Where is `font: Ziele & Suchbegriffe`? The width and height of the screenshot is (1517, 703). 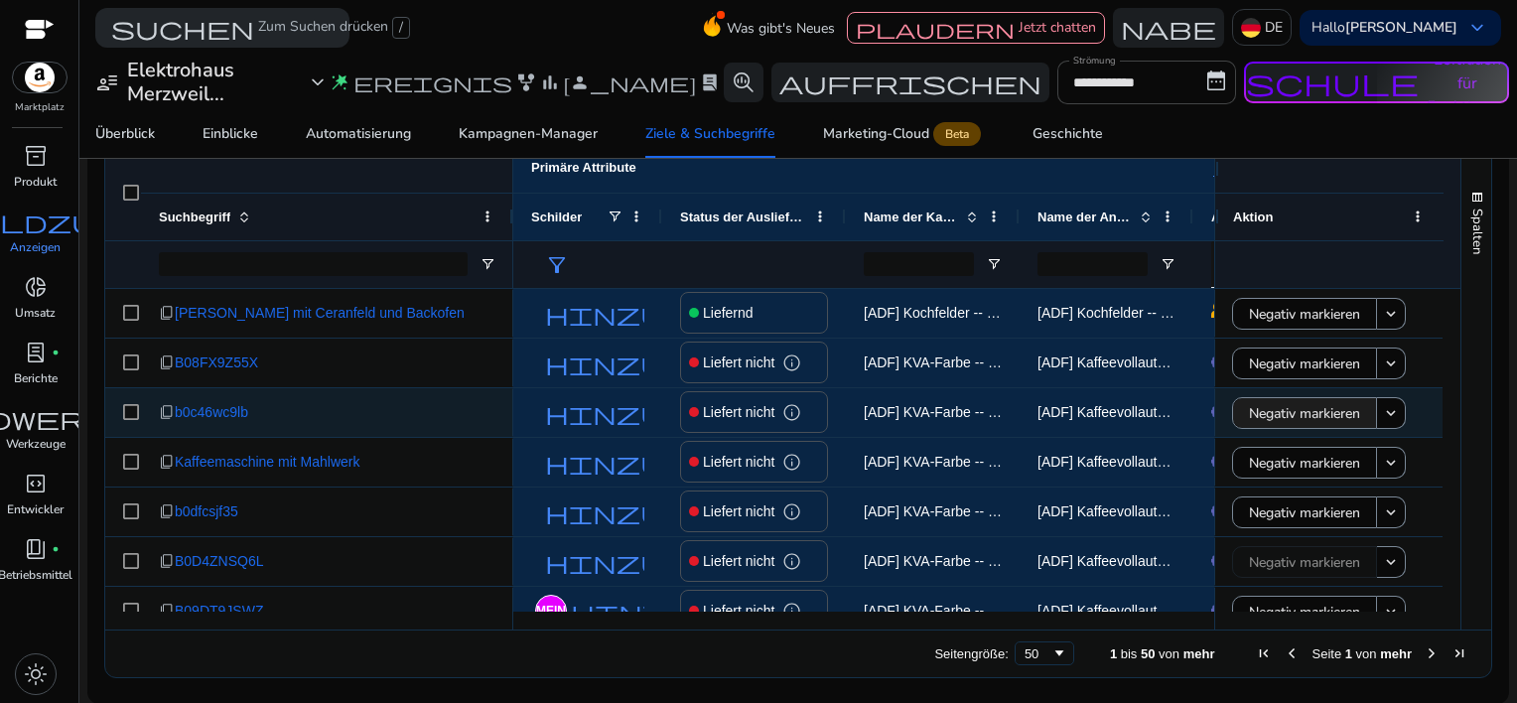 font: Ziele & Suchbegriffe is located at coordinates (710, 134).